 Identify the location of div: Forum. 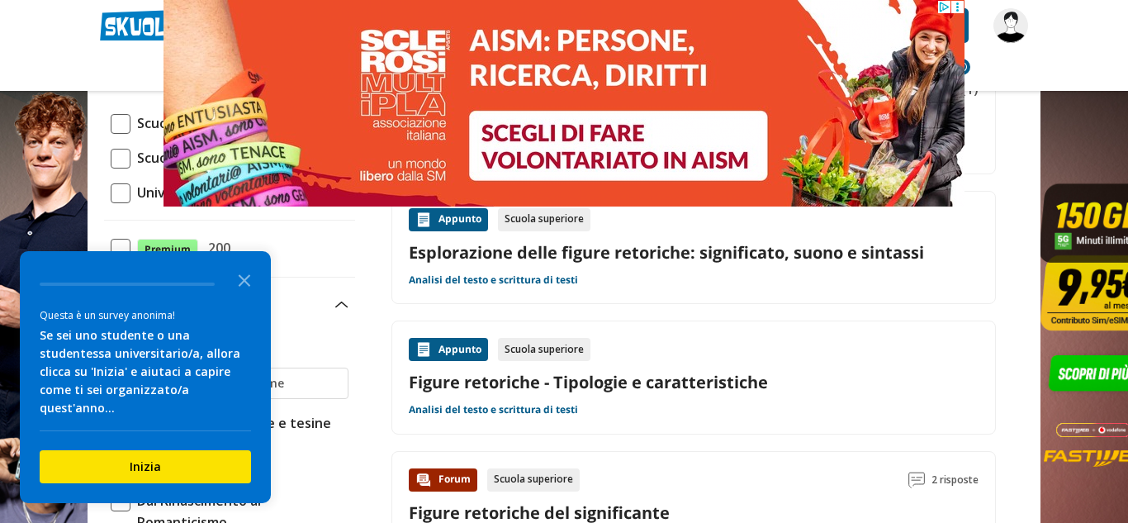
(443, 480).